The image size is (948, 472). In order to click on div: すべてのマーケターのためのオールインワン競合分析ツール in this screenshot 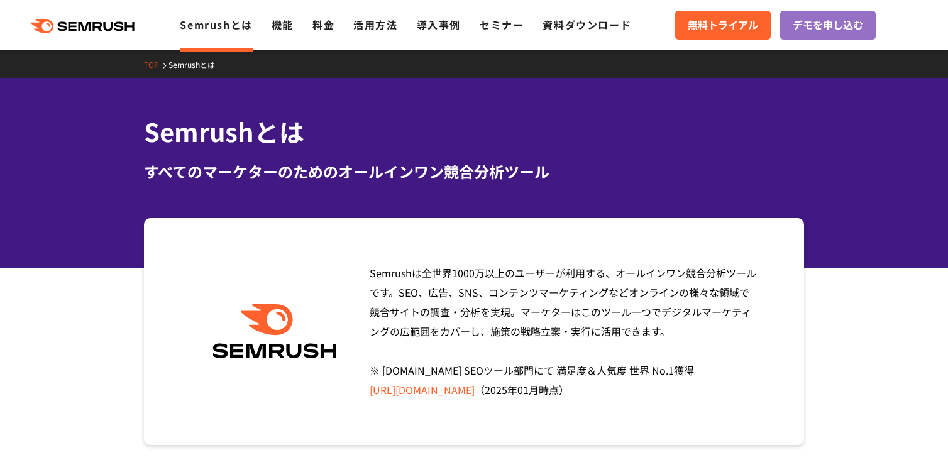, I will do `click(474, 172)`.